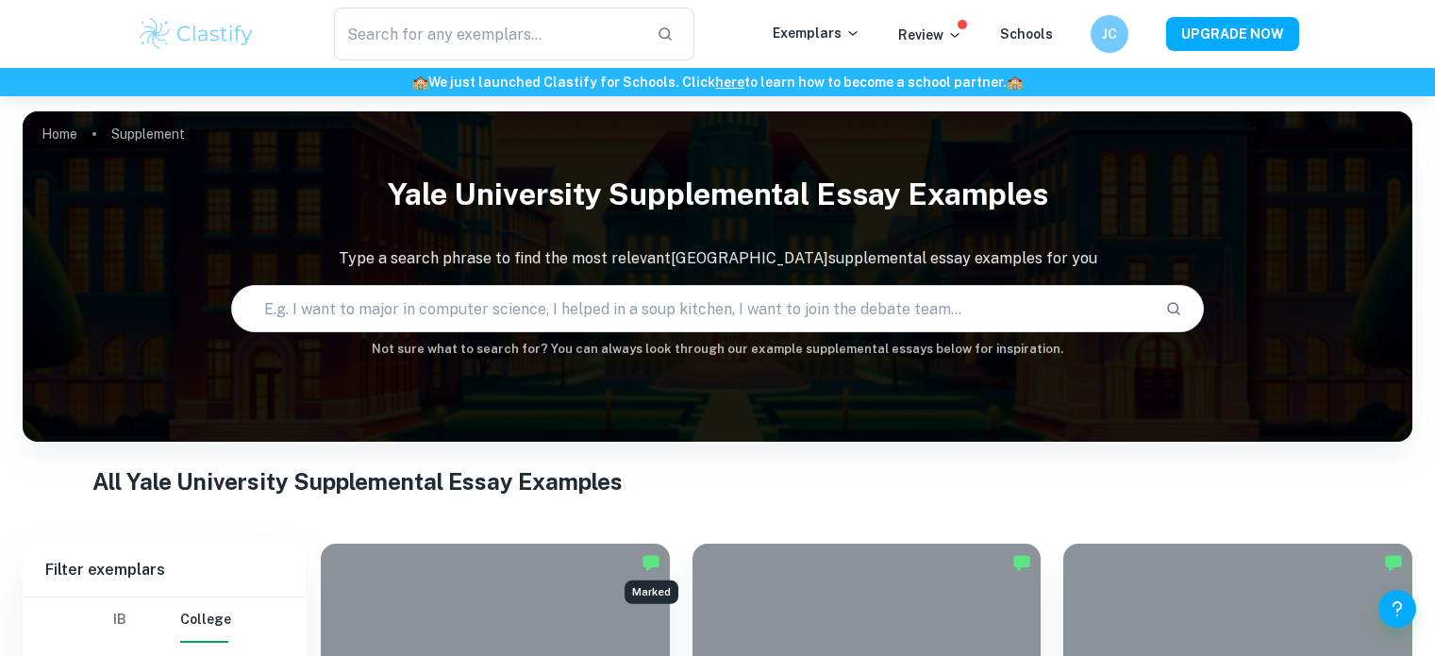 The width and height of the screenshot is (1435, 656). I want to click on h6: Not sure what to search for? You can always look through our example supplemental essays below fo..., so click(717, 349).